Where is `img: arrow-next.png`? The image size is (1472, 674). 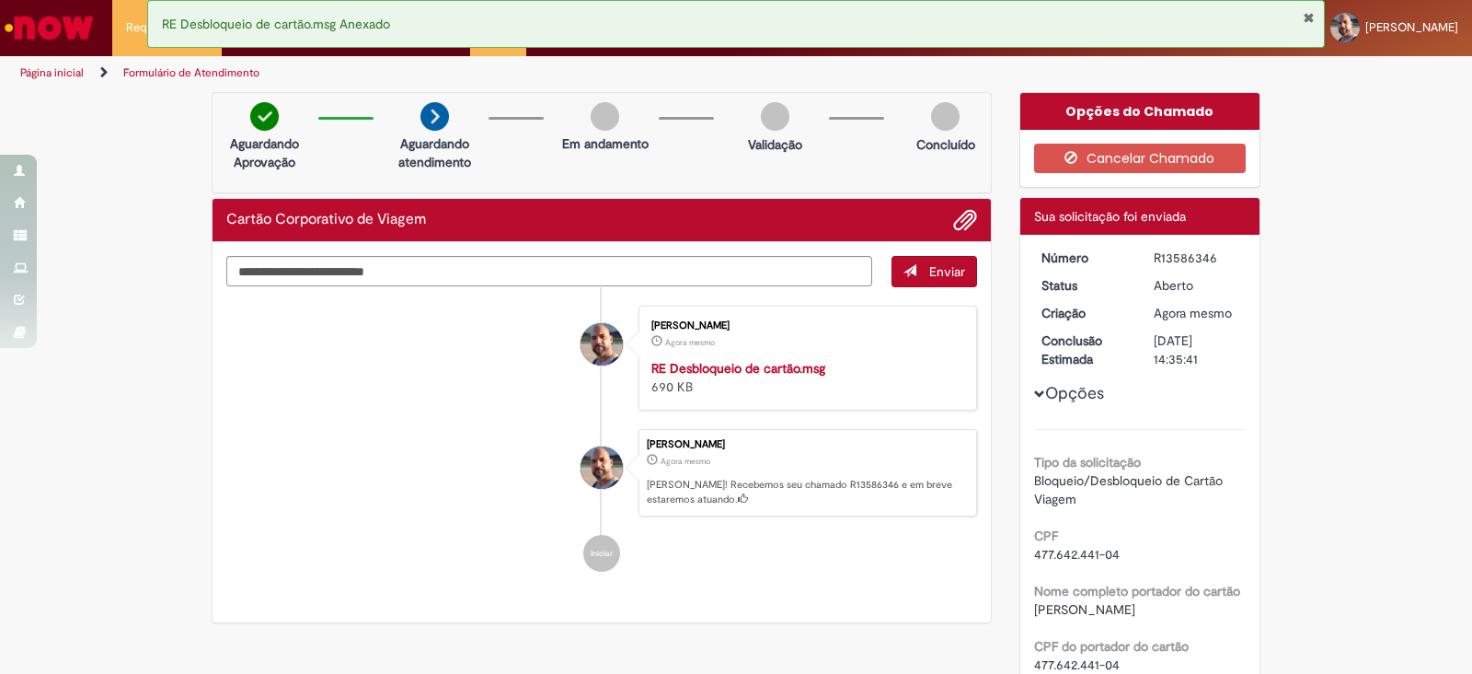 img: arrow-next.png is located at coordinates (434, 116).